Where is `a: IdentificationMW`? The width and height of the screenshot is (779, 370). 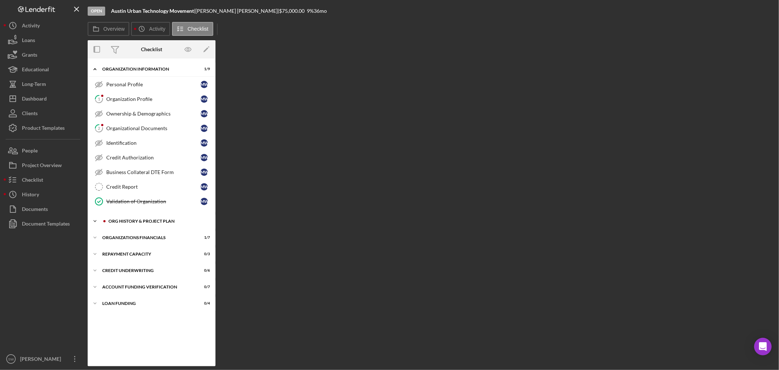
a: IdentificationMW is located at coordinates (152, 143).